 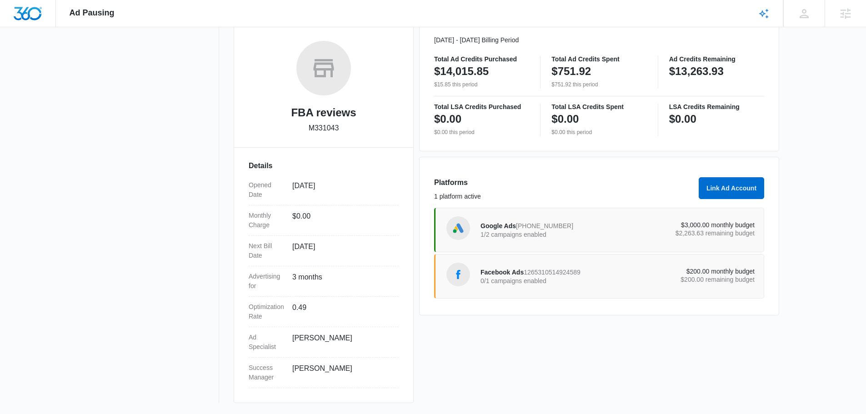 I want to click on div: Advertising for3 months, so click(x=324, y=281).